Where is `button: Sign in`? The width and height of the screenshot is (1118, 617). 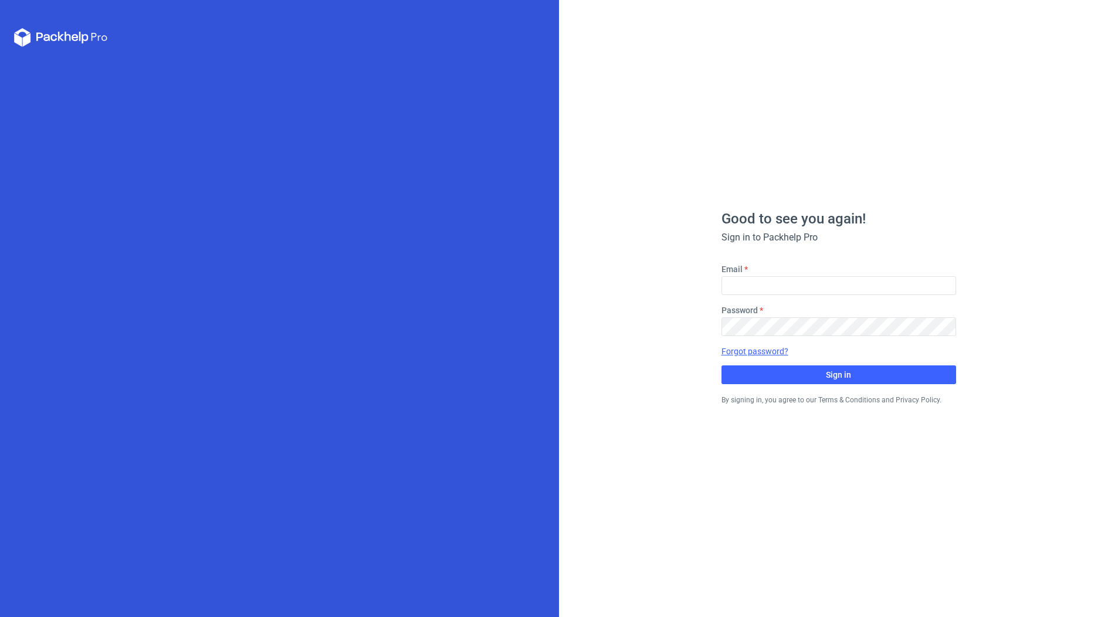
button: Sign in is located at coordinates (839, 375).